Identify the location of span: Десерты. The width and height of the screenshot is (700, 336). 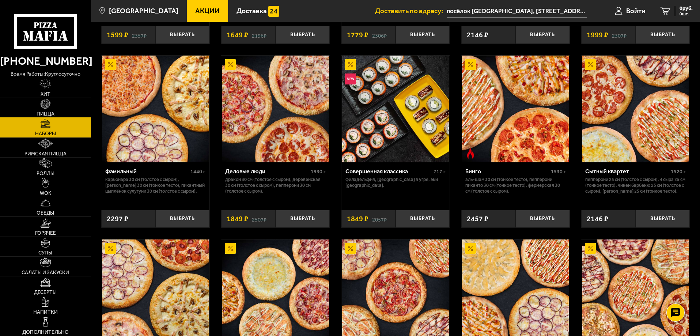
(45, 292).